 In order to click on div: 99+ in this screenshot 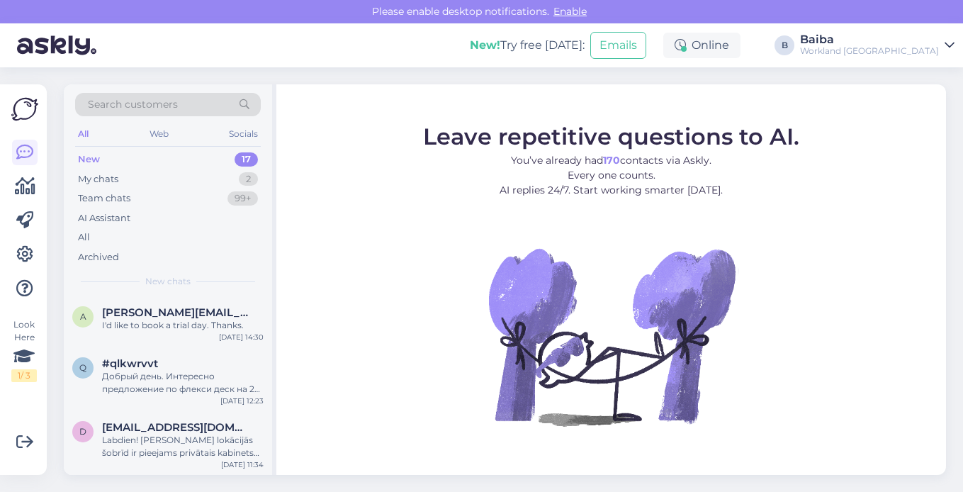, I will do `click(242, 198)`.